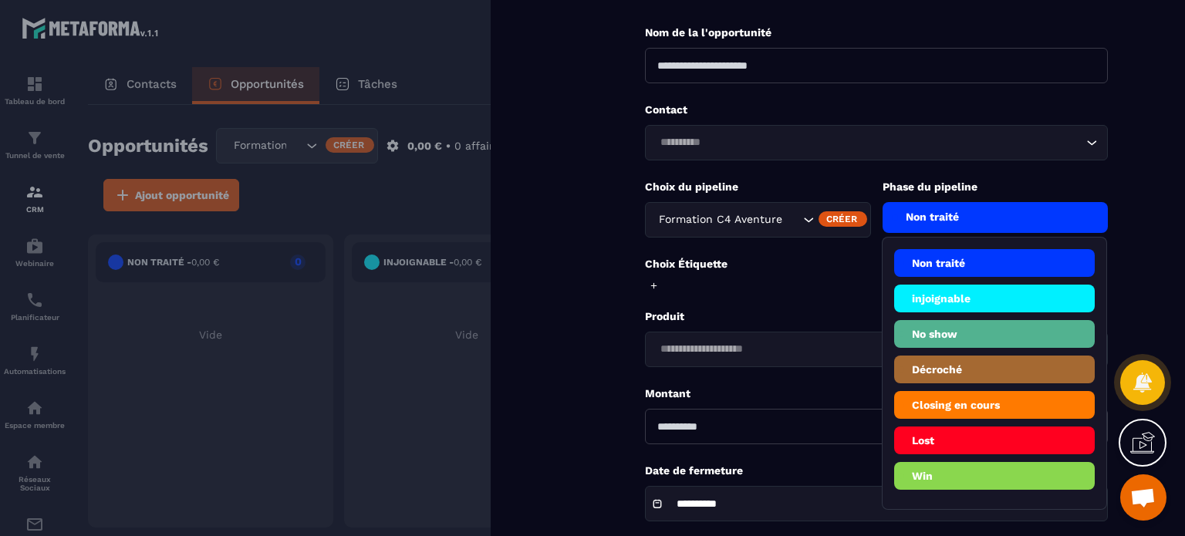 This screenshot has height=536, width=1185. What do you see at coordinates (842, 219) in the screenshot?
I see `div: Créer` at bounding box center [842, 219].